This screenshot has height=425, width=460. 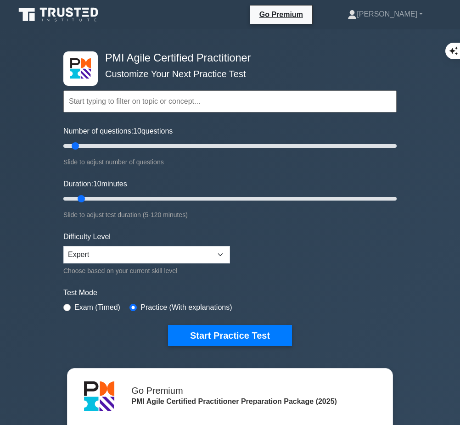 I want to click on label: Number of questions: questions, so click(x=118, y=131).